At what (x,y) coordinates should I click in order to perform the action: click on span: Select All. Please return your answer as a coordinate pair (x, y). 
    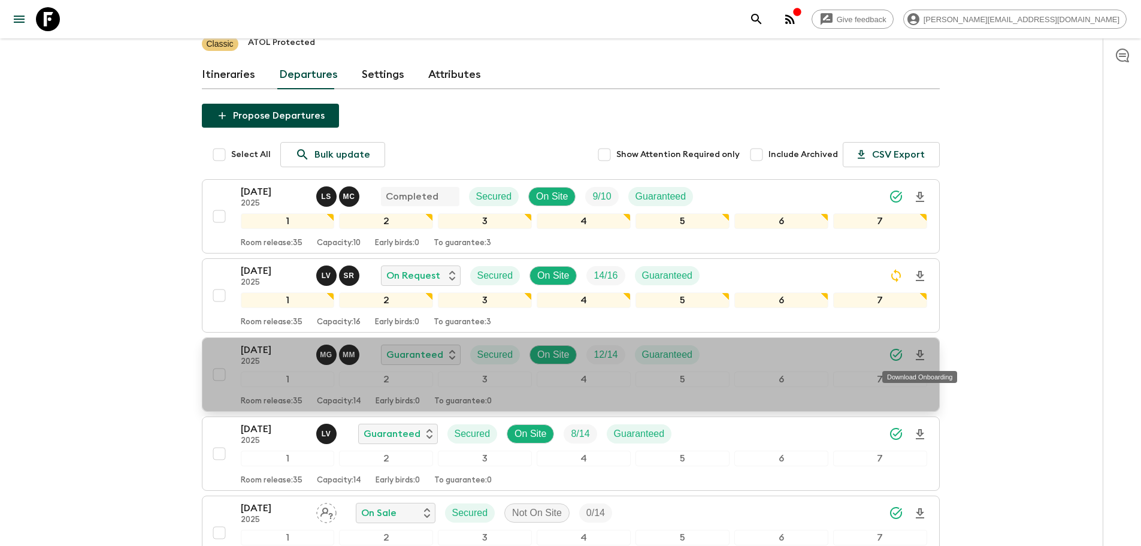
    Looking at the image, I should click on (251, 155).